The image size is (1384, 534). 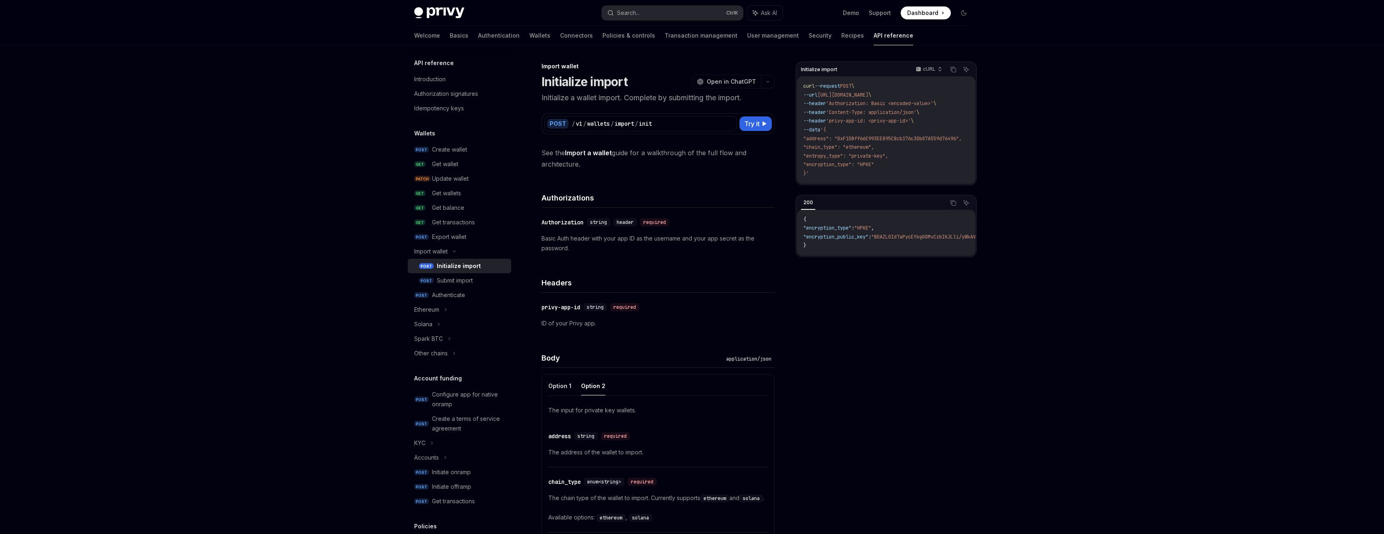 What do you see at coordinates (929, 69) in the screenshot?
I see `p: cURL` at bounding box center [929, 69].